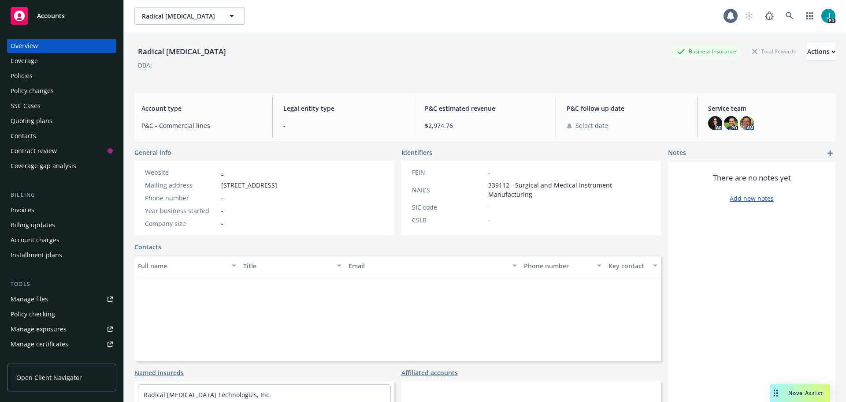  I want to click on span: Service team, so click(768, 108).